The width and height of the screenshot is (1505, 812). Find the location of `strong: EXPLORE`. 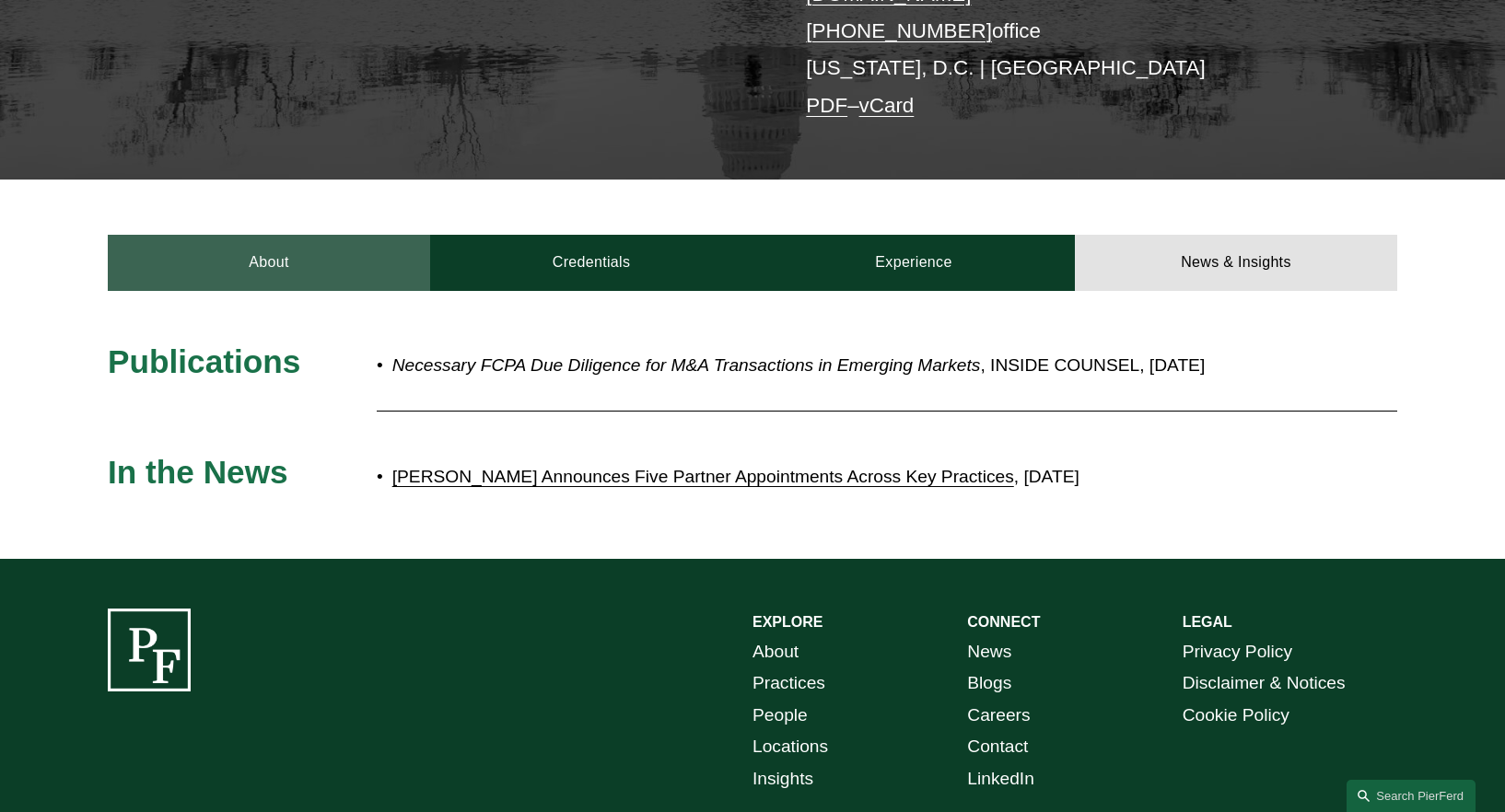

strong: EXPLORE is located at coordinates (788, 622).